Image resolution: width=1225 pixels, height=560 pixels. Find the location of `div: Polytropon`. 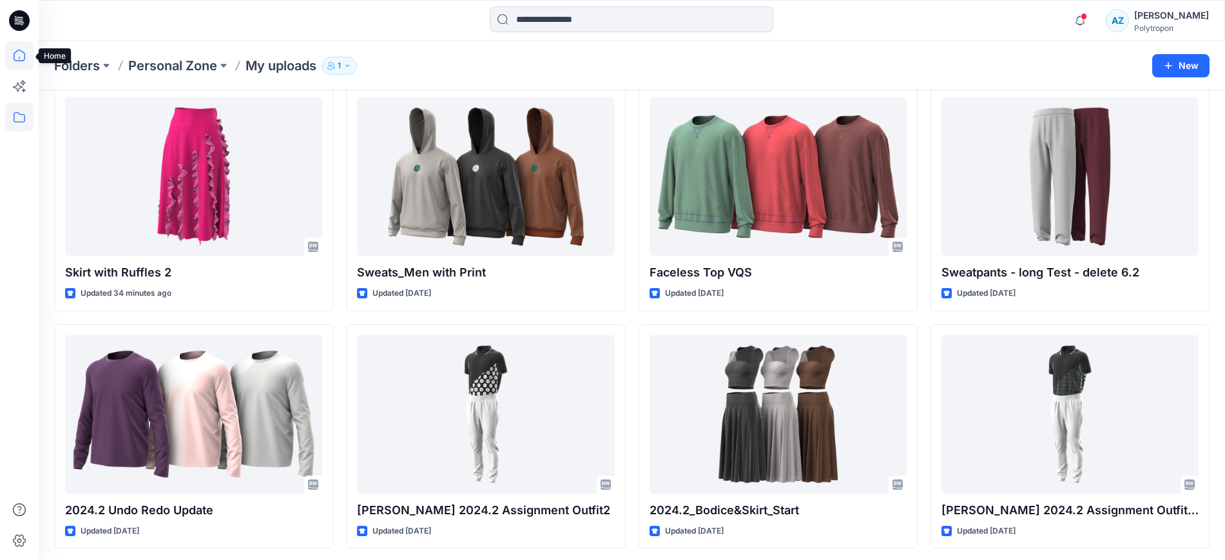

div: Polytropon is located at coordinates (1172, 28).